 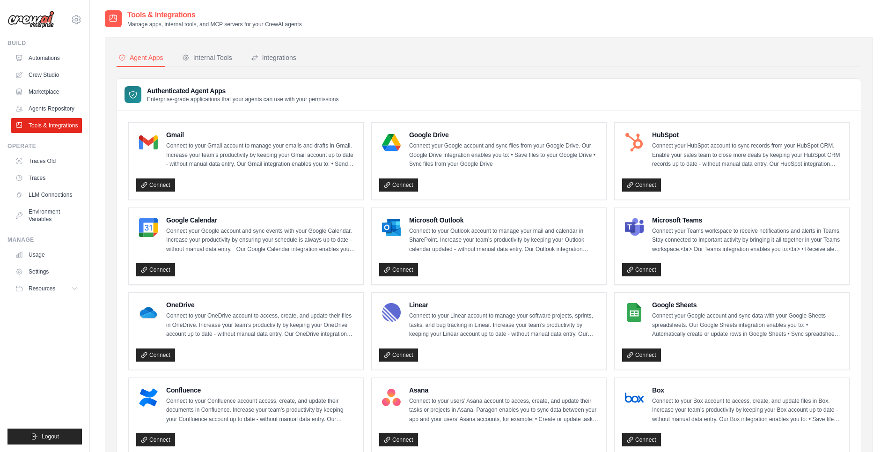 What do you see at coordinates (243, 99) in the screenshot?
I see `p: Enterprise-grade applications that your agents can use with your permissions` at bounding box center [243, 99].